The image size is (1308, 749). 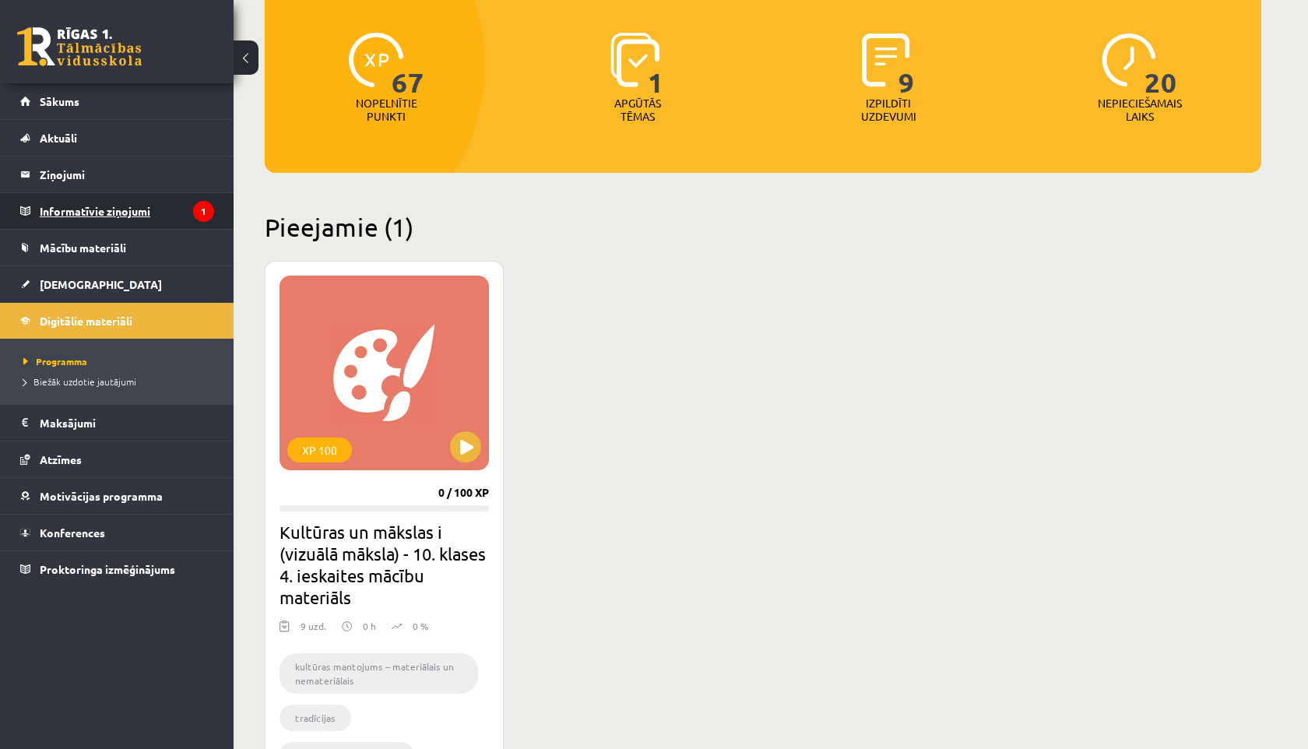 What do you see at coordinates (369, 626) in the screenshot?
I see `p: 0 h` at bounding box center [369, 626].